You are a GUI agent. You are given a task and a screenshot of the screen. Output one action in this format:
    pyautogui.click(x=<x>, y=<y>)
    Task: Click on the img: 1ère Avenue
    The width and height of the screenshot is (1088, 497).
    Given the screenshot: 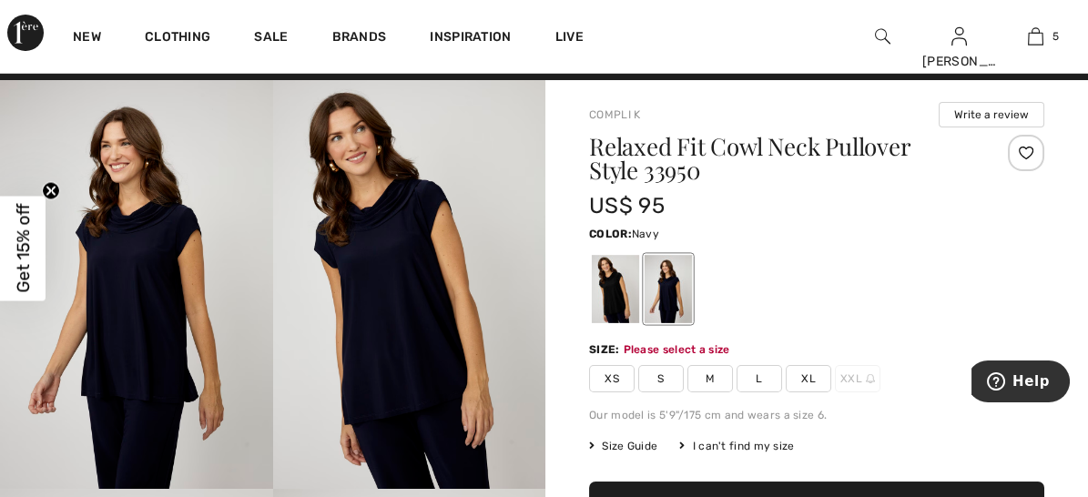 What is the action you would take?
    pyautogui.click(x=25, y=33)
    